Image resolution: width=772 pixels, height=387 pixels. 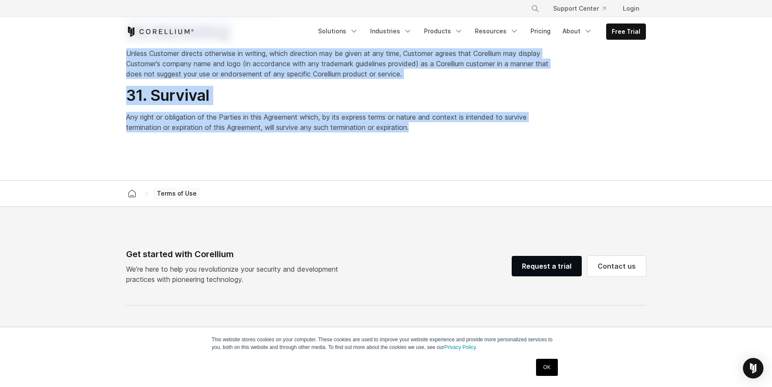 What do you see at coordinates (578, 31) in the screenshot?
I see `a: About` at bounding box center [578, 31].